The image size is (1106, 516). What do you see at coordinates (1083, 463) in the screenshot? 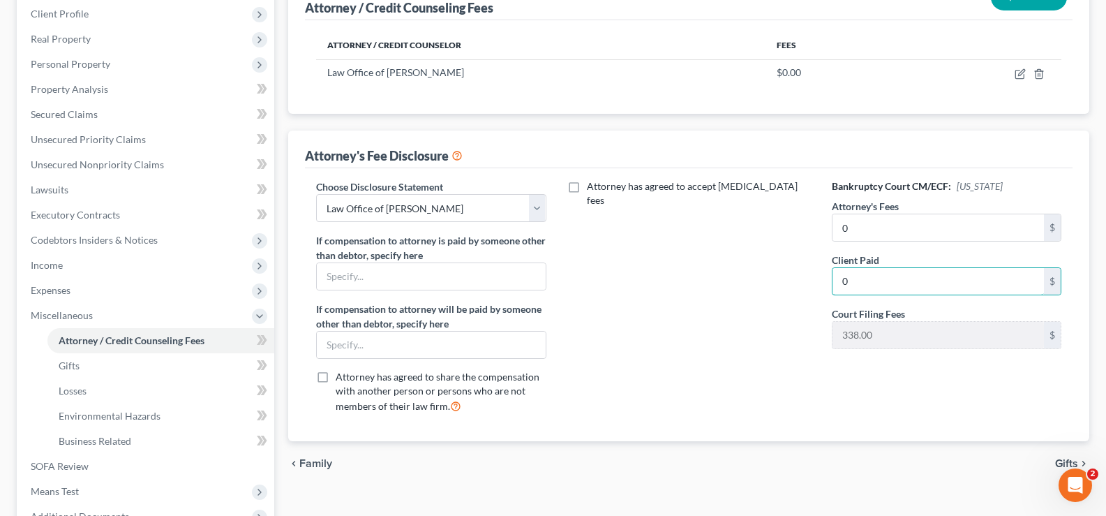
I see `i: chevron_right` at bounding box center [1083, 463].